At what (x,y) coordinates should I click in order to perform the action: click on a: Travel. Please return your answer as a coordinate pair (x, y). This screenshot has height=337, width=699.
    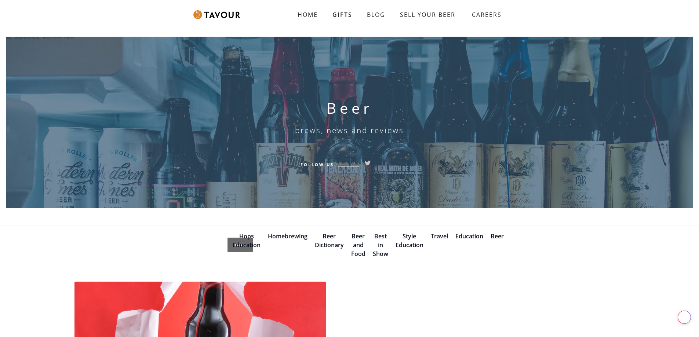
    Looking at the image, I should click on (439, 236).